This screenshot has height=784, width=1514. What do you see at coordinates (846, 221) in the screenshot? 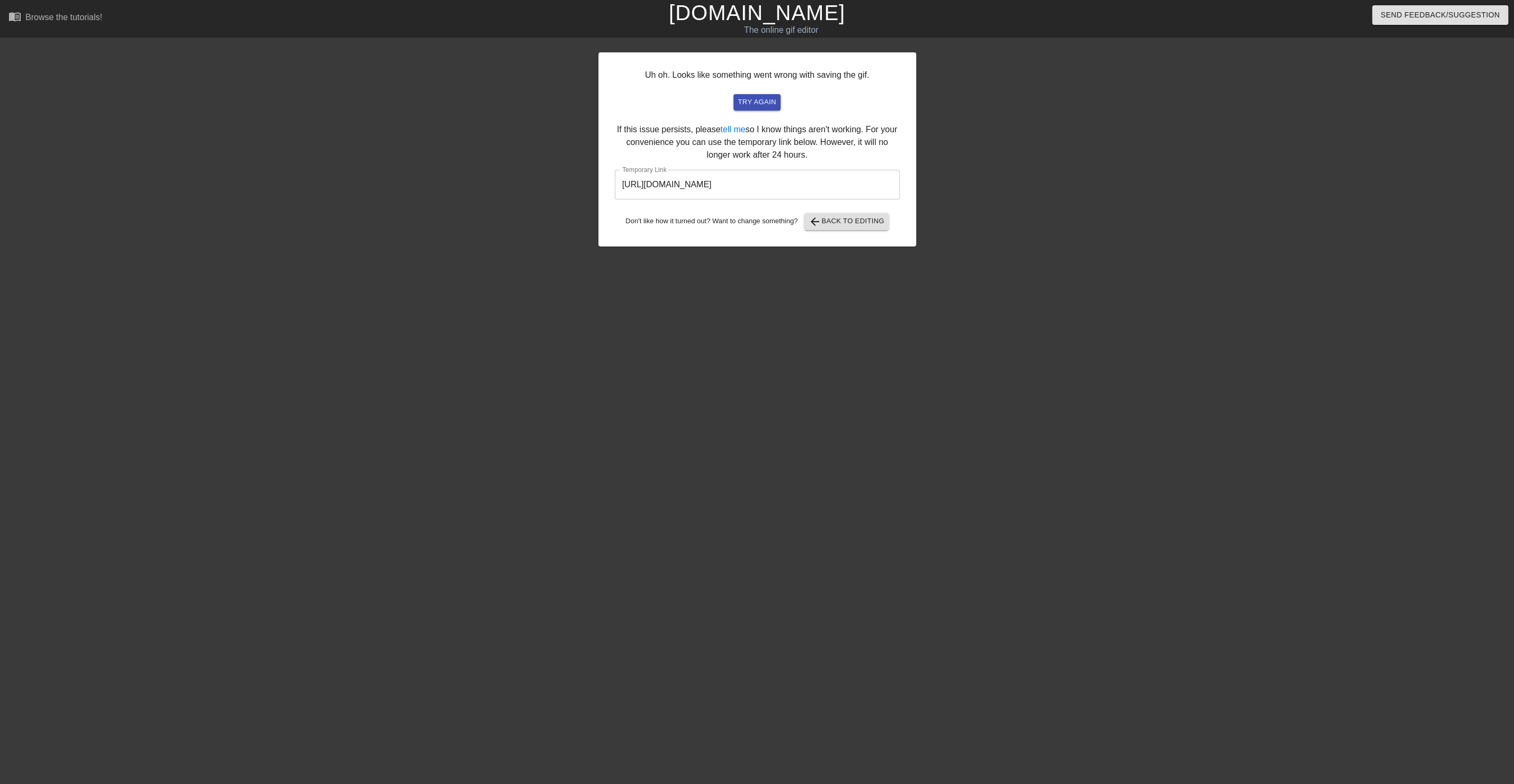
I see `span: Back to Editing` at bounding box center [846, 221].